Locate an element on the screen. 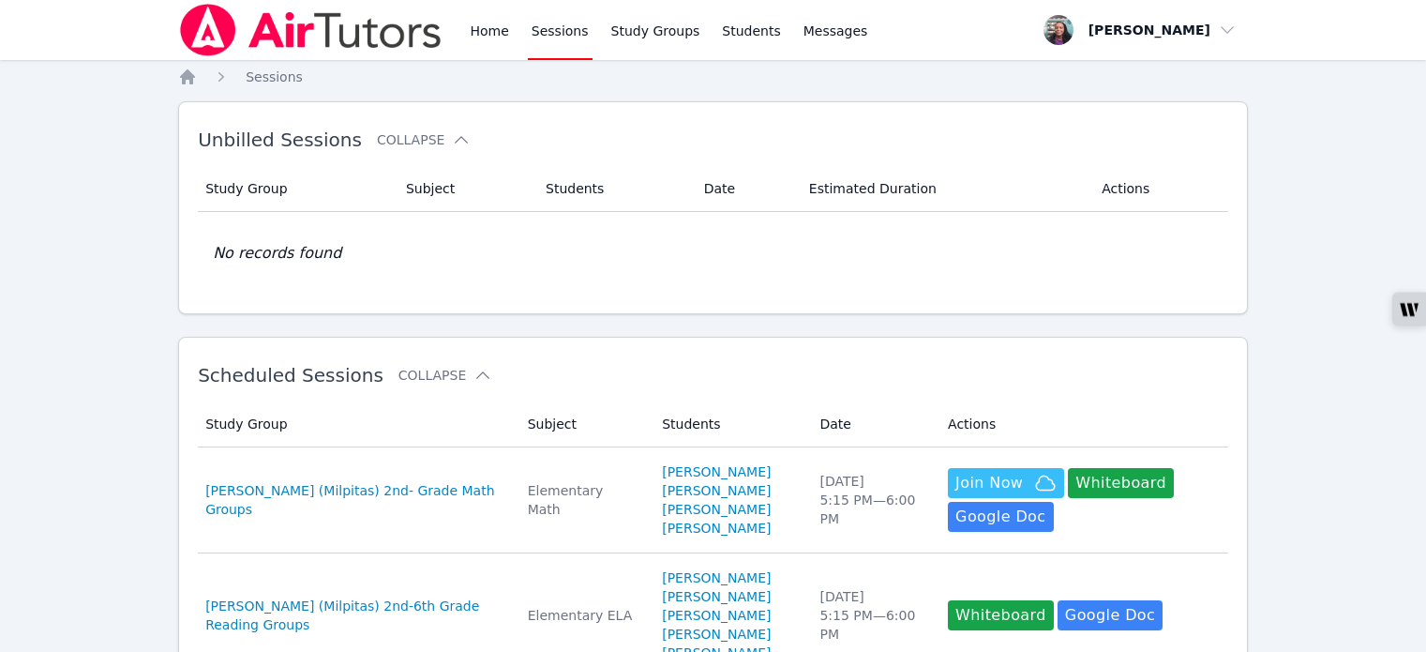 The width and height of the screenshot is (1426, 652). span: Unbilled Sessions is located at coordinates (279, 140).